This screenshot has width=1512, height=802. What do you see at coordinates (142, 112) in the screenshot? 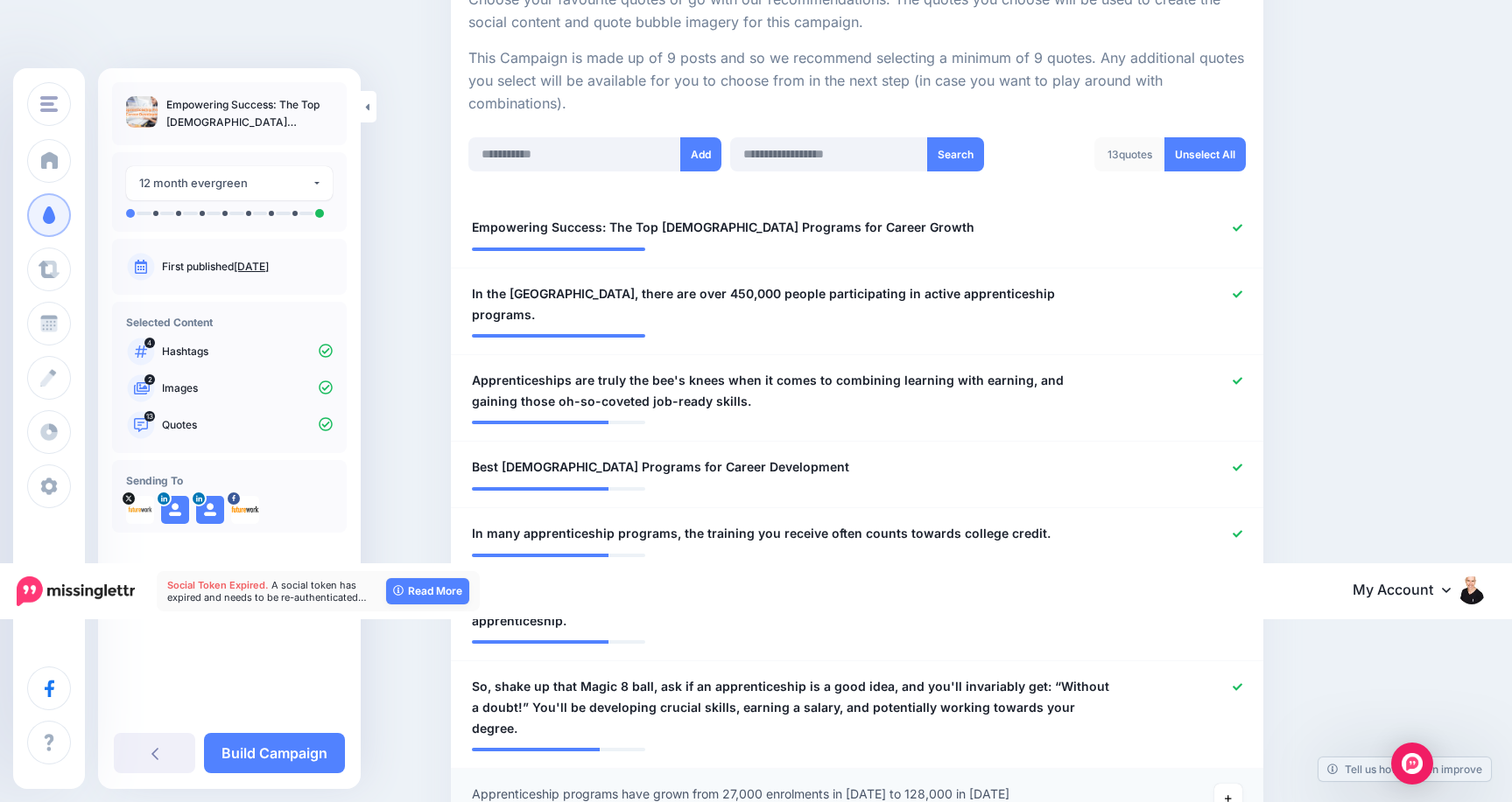
I see `img: 1060bcbd21fbc9c56c49c6967ae2a00f_thumb.jpg` at bounding box center [142, 112].